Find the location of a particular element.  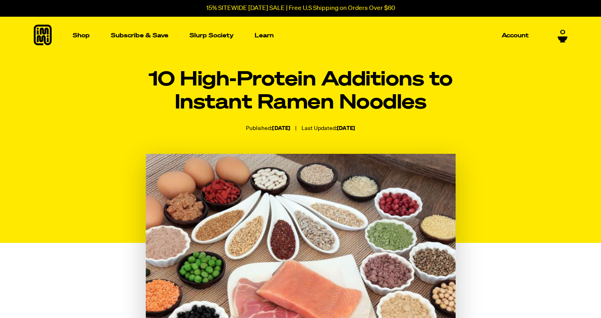

a: Slurp Society is located at coordinates (211, 35).